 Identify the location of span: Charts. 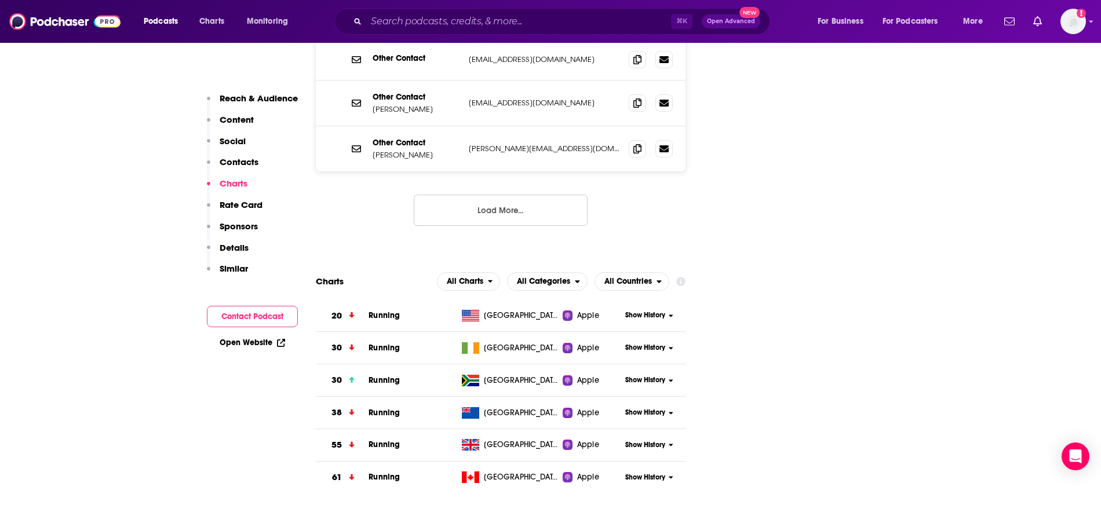
(211, 21).